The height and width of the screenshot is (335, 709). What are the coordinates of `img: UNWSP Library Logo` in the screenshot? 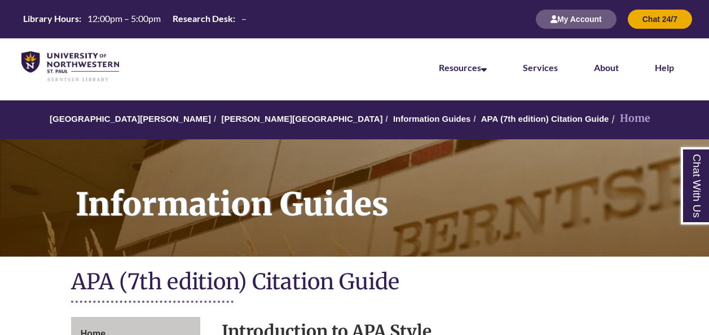 It's located at (70, 67).